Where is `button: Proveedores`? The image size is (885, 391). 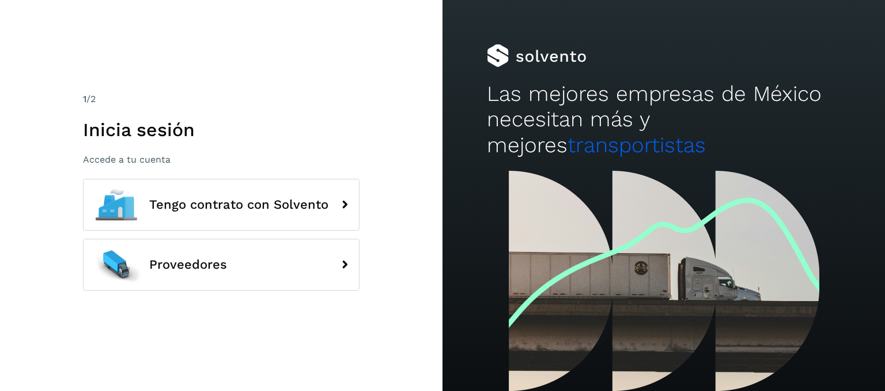
button: Proveedores is located at coordinates (221, 264).